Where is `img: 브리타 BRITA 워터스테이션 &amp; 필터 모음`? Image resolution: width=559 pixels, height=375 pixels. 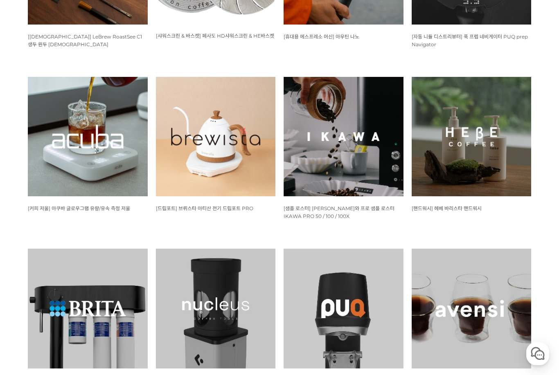
img: 브리타 BRITA 워터스테이션 &amp; 필터 모음 is located at coordinates (88, 309).